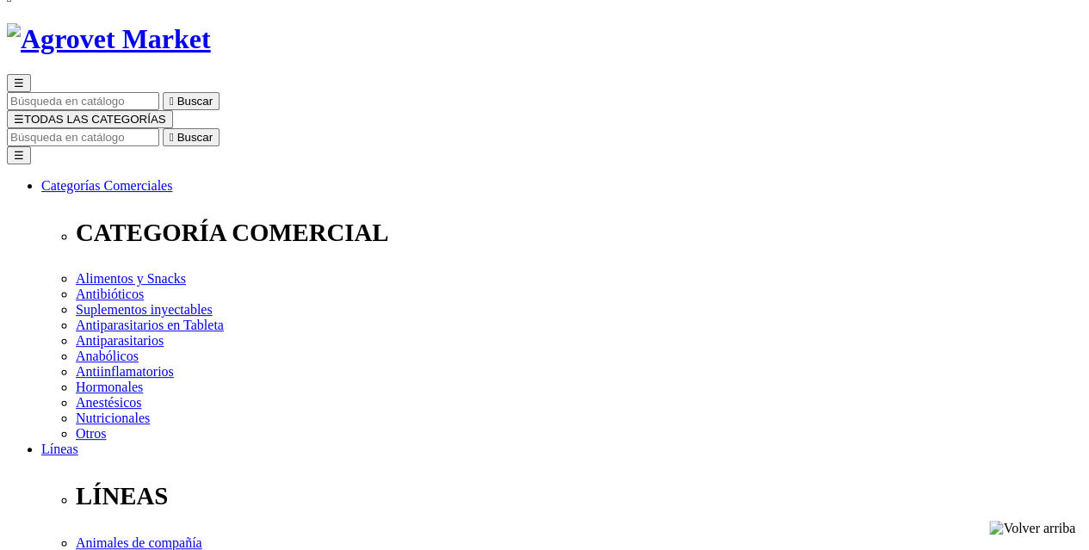 The image size is (1089, 550). I want to click on button: ☰TODAS LAS CATEGORÍAS, so click(90, 119).